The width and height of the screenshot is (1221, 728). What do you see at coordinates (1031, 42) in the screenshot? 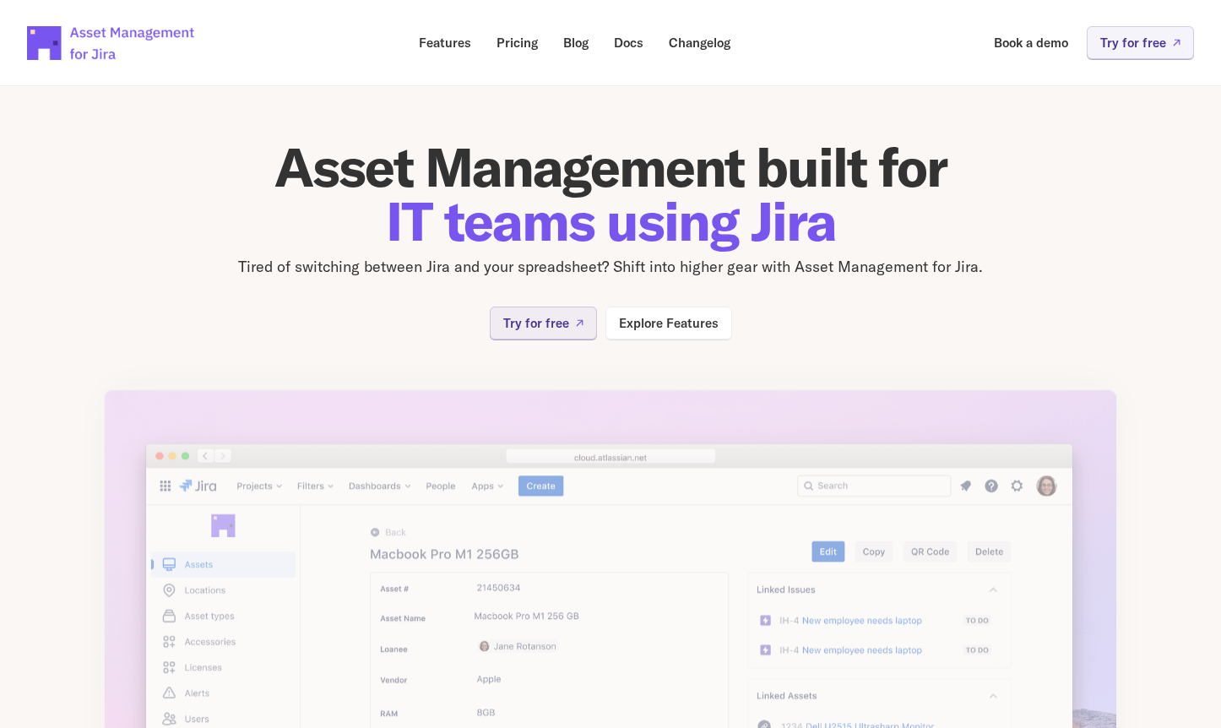
I see `a: Book a demo` at bounding box center [1031, 42].